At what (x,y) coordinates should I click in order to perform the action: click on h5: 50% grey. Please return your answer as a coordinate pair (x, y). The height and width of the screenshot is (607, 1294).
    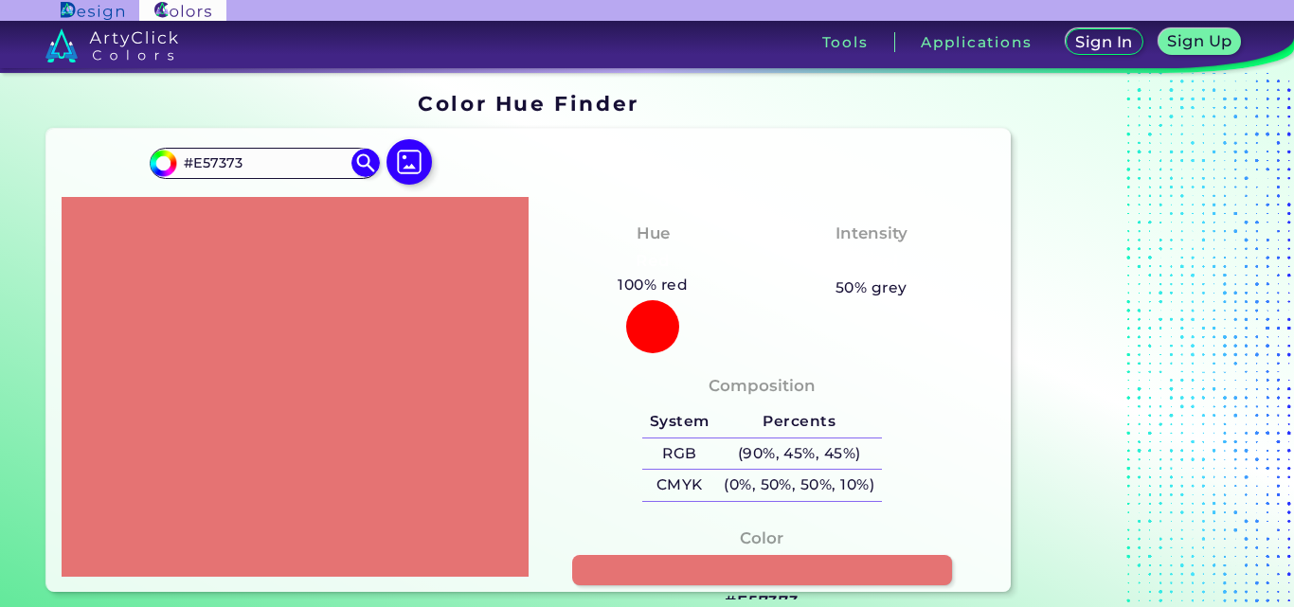
    Looking at the image, I should click on (871, 288).